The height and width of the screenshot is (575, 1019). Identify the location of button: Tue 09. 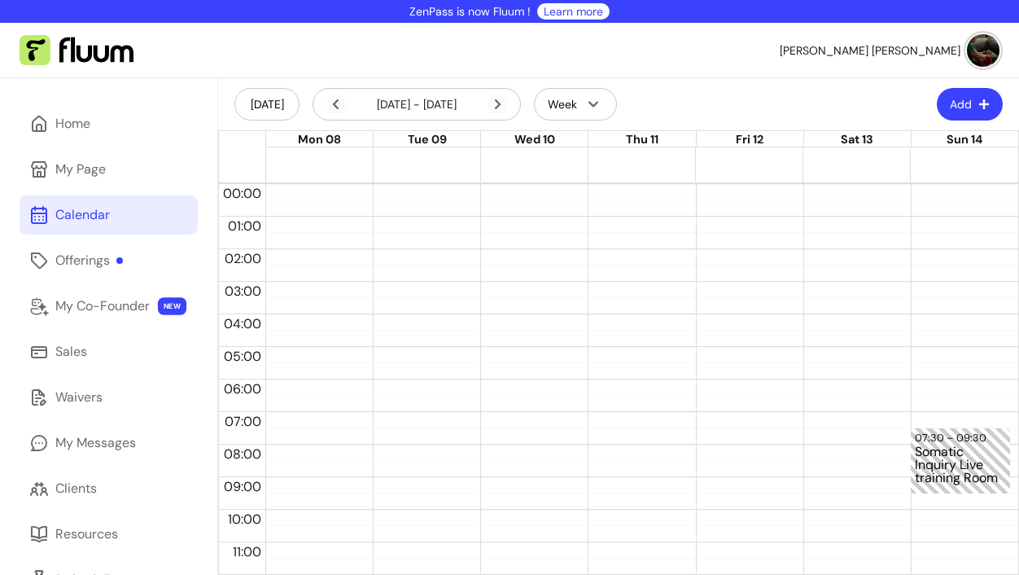
(427, 140).